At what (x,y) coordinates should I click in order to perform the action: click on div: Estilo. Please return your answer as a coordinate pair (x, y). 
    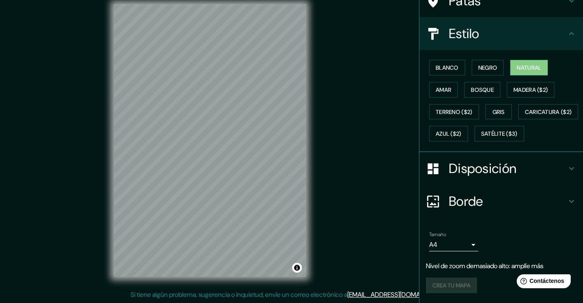
    Looking at the image, I should click on (502, 34).